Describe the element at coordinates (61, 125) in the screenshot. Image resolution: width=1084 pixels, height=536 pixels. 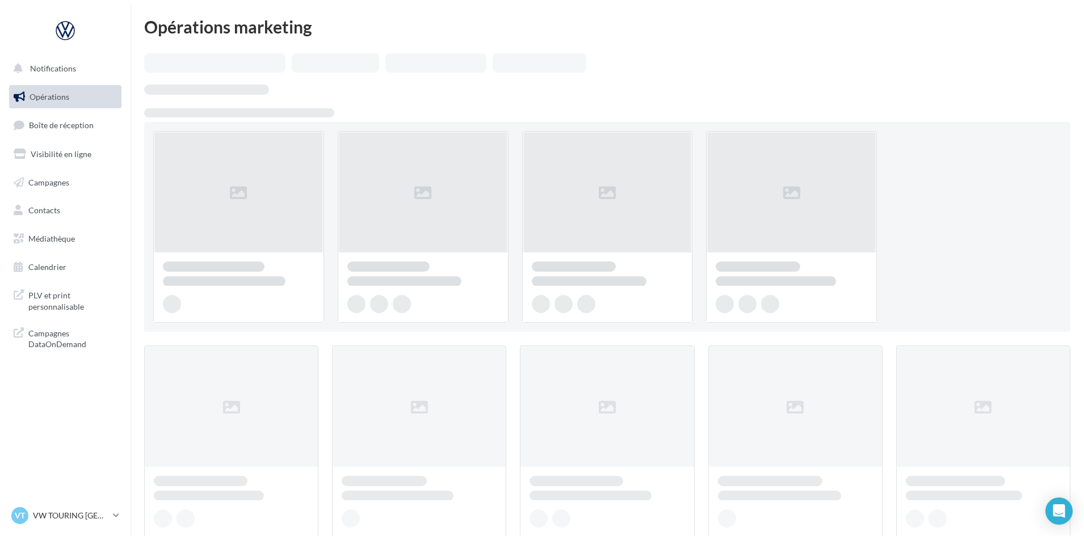
I see `span: Boîte de réception` at that location.